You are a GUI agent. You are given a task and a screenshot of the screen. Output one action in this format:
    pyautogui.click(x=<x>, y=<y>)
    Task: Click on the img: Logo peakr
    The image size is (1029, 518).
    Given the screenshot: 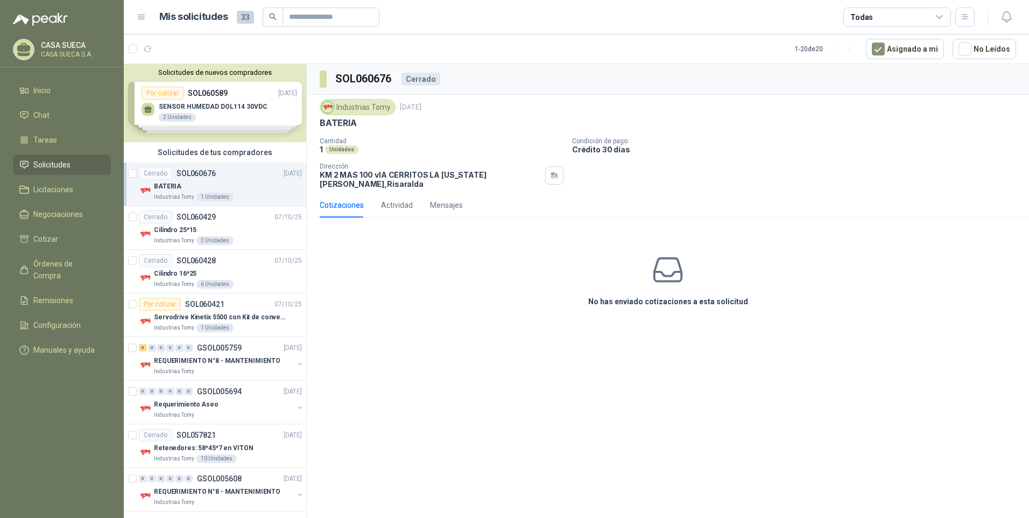 What is the action you would take?
    pyautogui.click(x=40, y=19)
    